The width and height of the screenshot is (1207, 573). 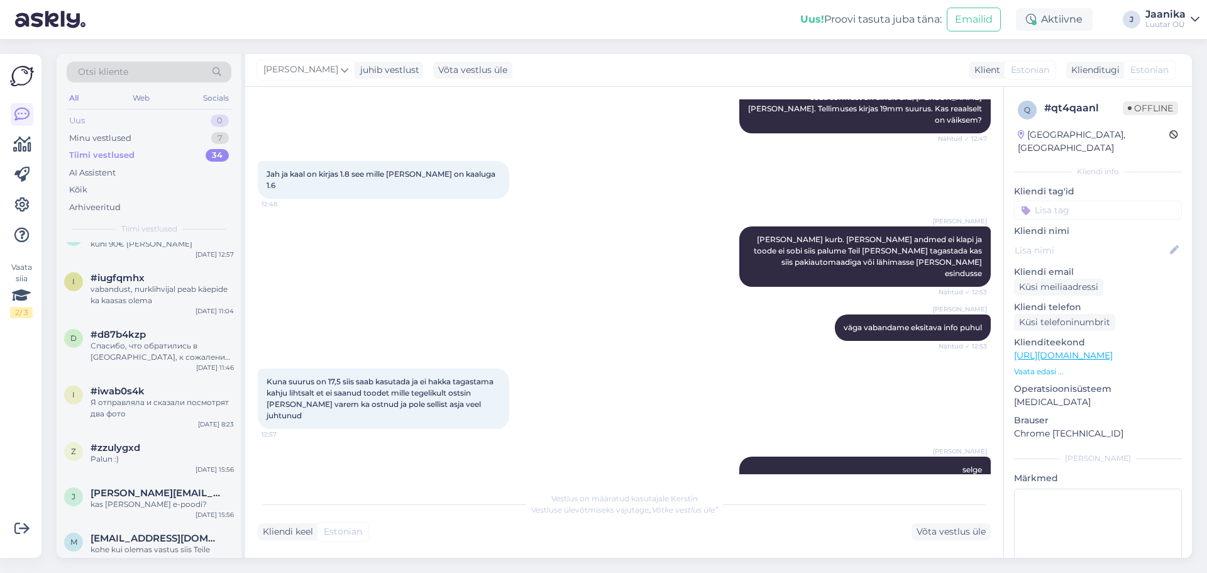 What do you see at coordinates (77, 121) in the screenshot?
I see `div: Uus` at bounding box center [77, 121].